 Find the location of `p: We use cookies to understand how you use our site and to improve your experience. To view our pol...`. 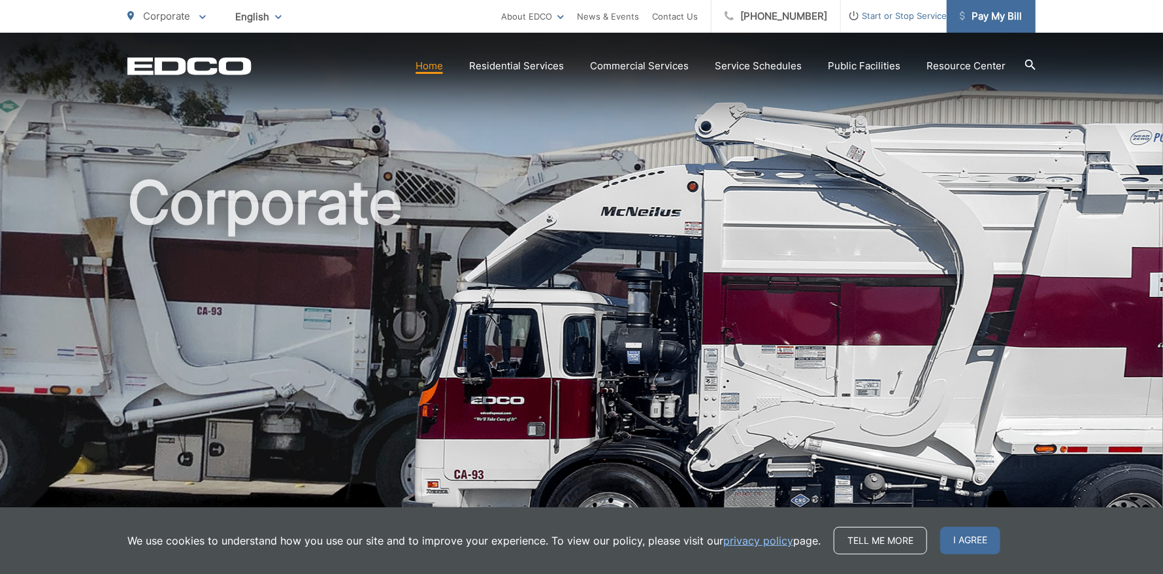

p: We use cookies to understand how you use our site and to improve your experience. To view our pol... is located at coordinates (474, 540).